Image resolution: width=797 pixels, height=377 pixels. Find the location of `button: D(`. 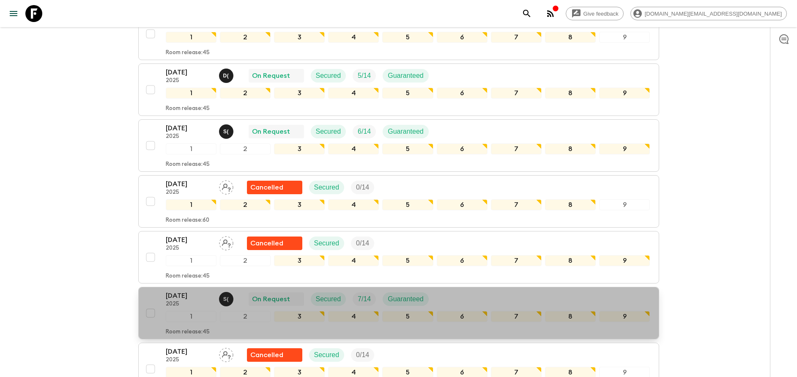

button: D( is located at coordinates (227, 76).